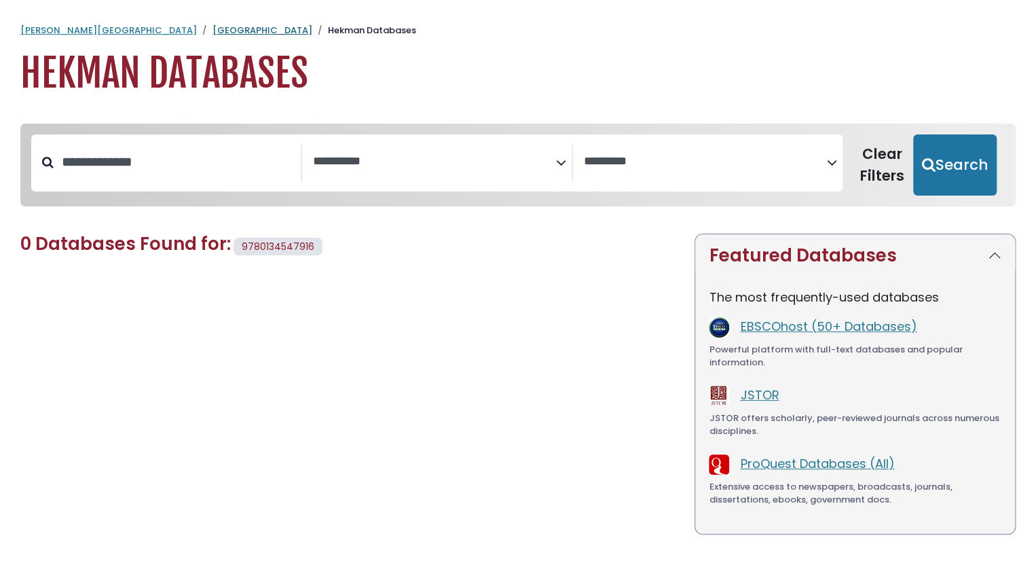 The width and height of the screenshot is (1036, 561). What do you see at coordinates (855, 255) in the screenshot?
I see `button: Featured Databases` at bounding box center [855, 255].